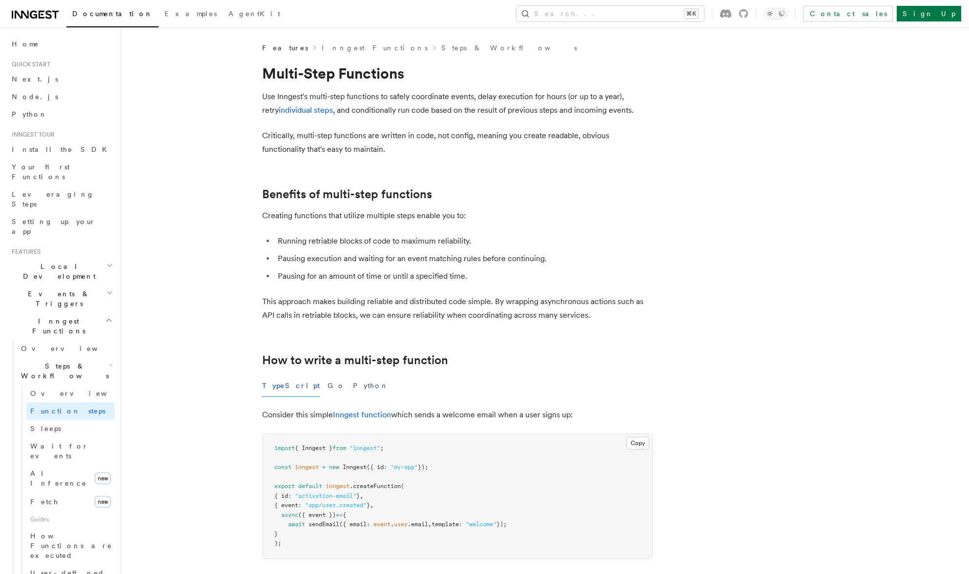 Image resolution: width=969 pixels, height=574 pixels. I want to click on a: individual steps, so click(306, 110).